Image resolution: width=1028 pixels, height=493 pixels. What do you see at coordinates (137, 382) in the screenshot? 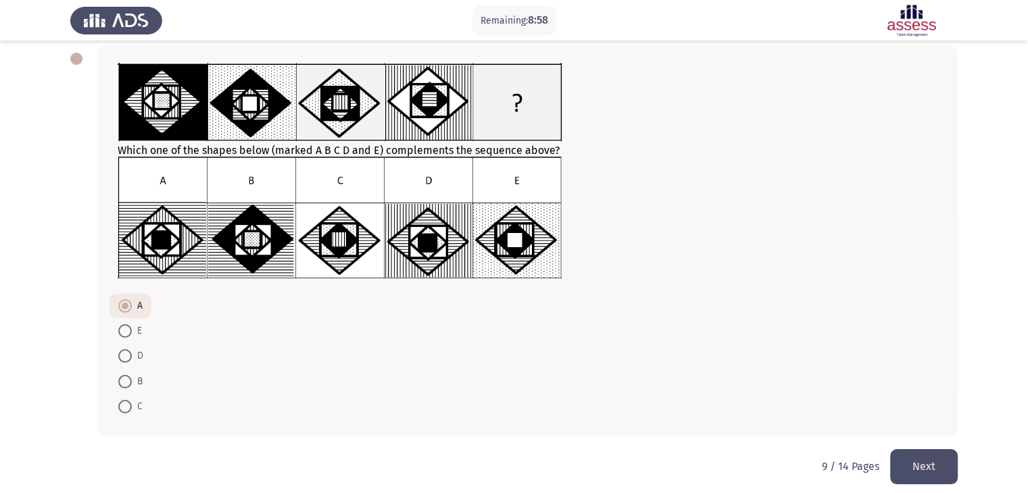
I see `span: B` at bounding box center [137, 382].